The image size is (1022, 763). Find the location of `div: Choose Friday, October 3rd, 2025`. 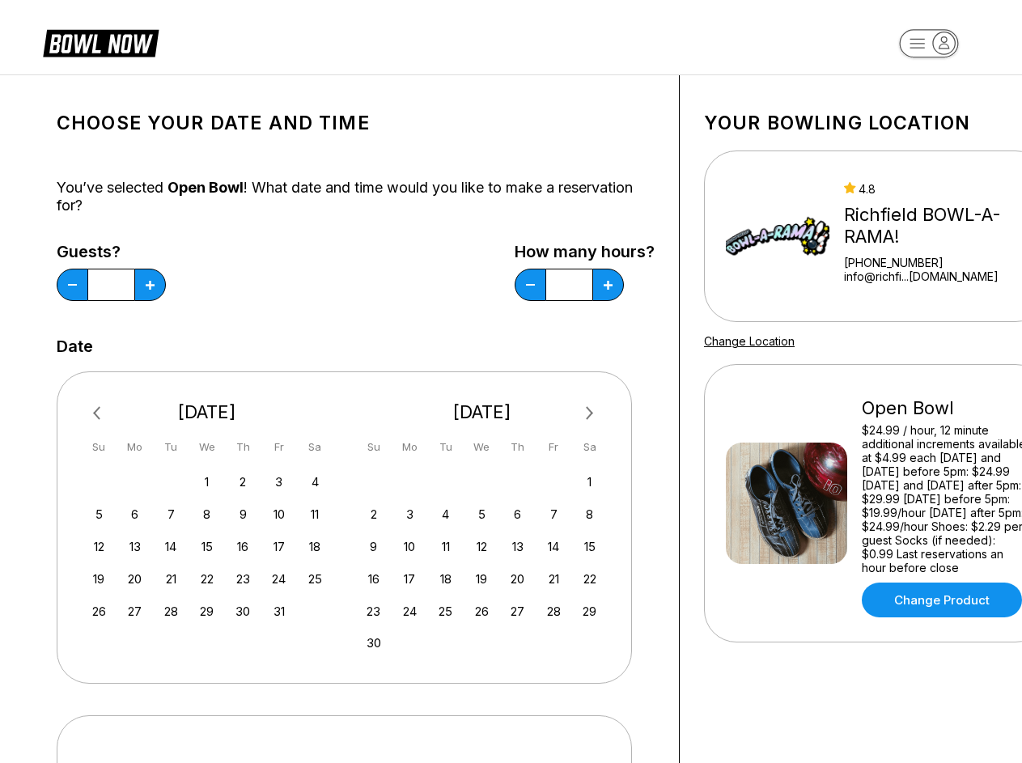

div: Choose Friday, October 3rd, 2025 is located at coordinates (278, 482).